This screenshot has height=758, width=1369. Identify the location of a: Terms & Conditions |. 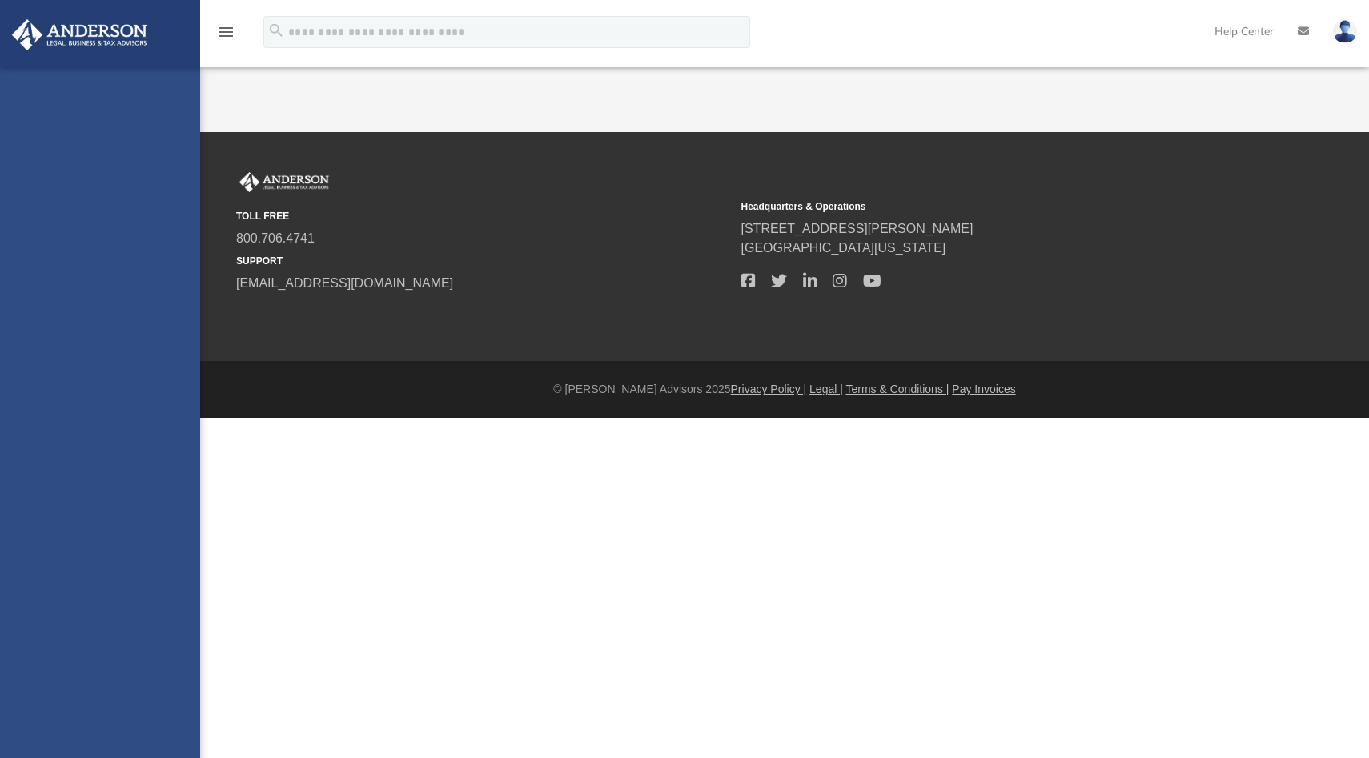
(898, 389).